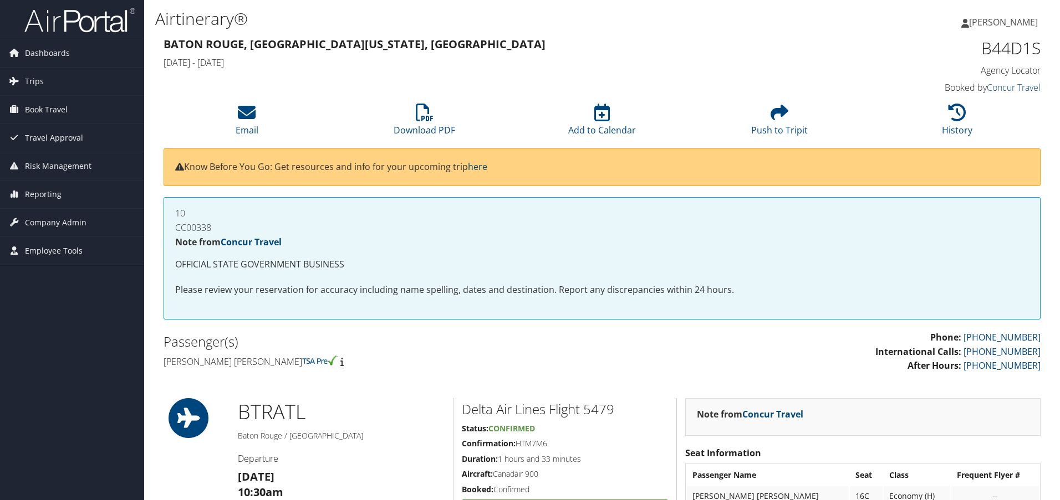 Image resolution: width=1060 pixels, height=500 pixels. What do you see at coordinates (866, 476) in the screenshot?
I see `th: Seat` at bounding box center [866, 476].